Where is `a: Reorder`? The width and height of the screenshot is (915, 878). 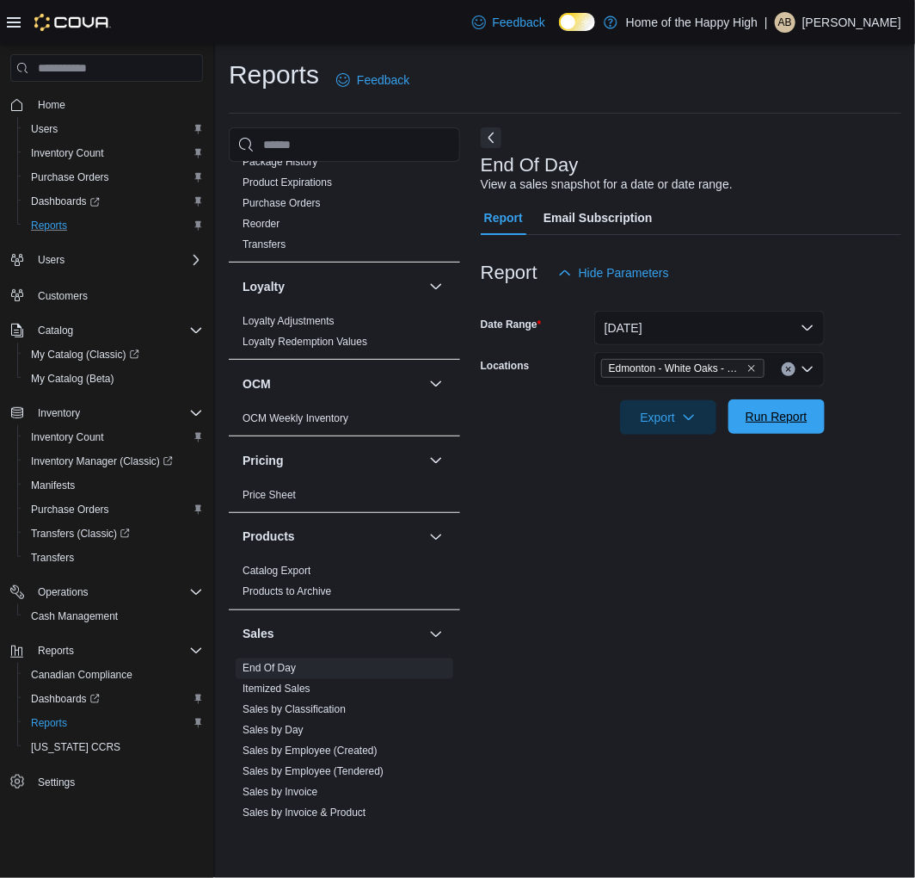 a: Reorder is located at coordinates (261, 224).